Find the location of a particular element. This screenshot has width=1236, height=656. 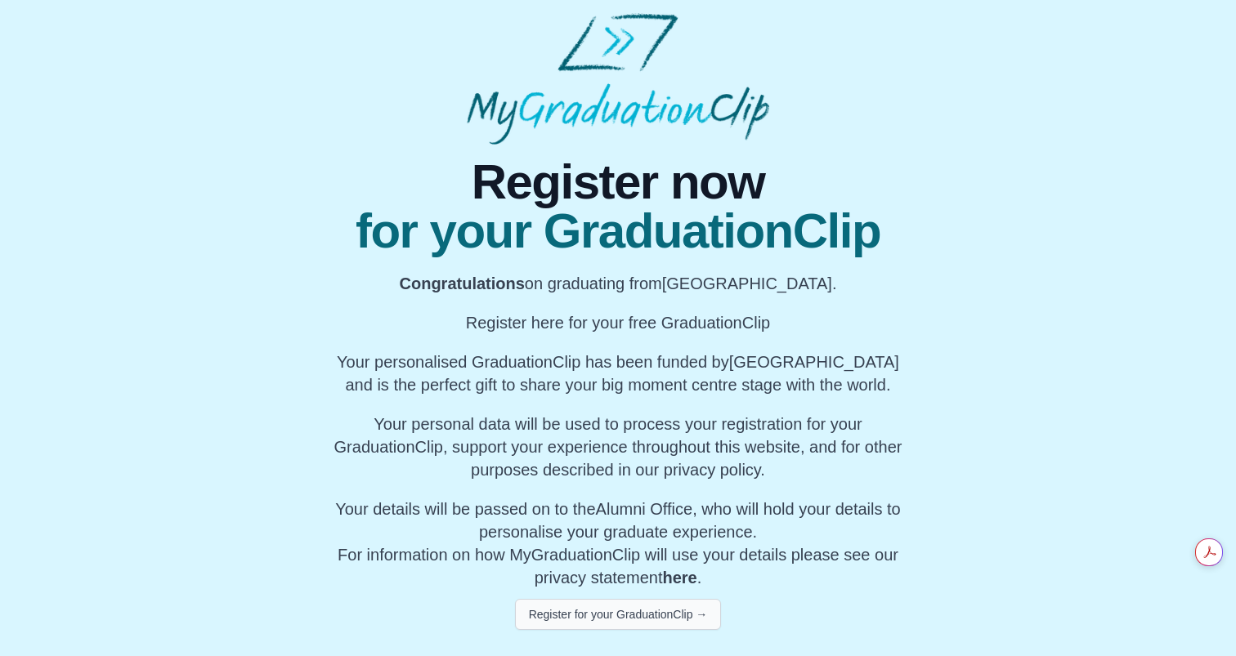

p: Register here for your free GraduationClip is located at coordinates (618, 323).